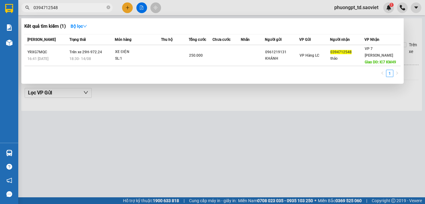 The height and width of the screenshot is (204, 425). Describe the element at coordinates (167, 40) in the screenshot. I see `span: Thu hộ` at that location.